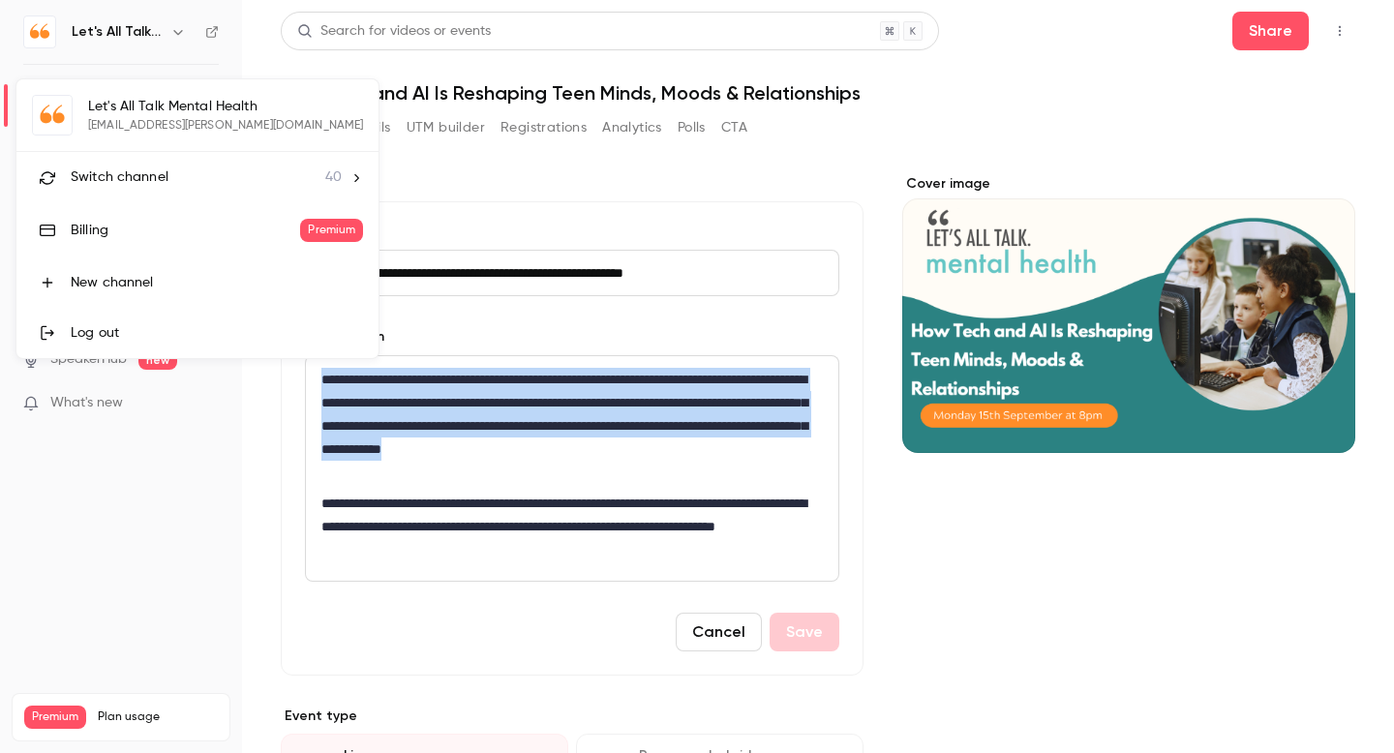  What do you see at coordinates (119, 177) in the screenshot?
I see `span: Switch channel` at bounding box center [119, 177].